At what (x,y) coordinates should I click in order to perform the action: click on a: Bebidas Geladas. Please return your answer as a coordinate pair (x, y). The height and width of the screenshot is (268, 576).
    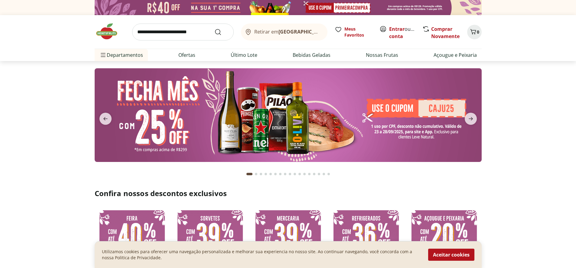
    Looking at the image, I should click on (311, 55).